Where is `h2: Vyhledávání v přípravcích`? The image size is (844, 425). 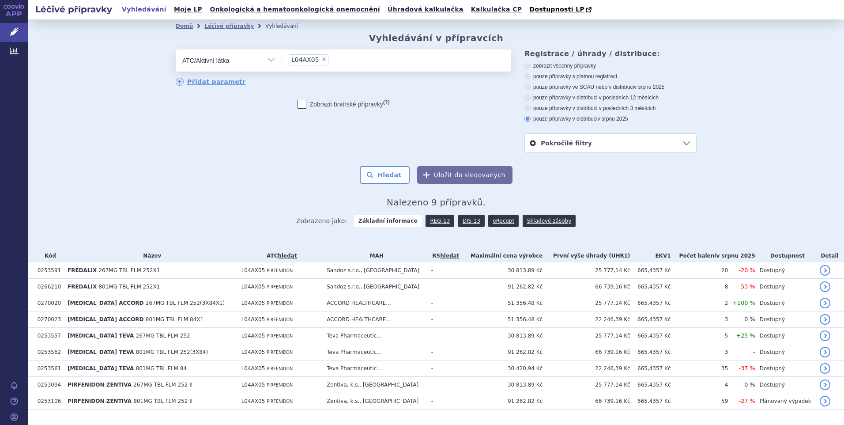
h2: Vyhledávání v přípravcích is located at coordinates (436, 38).